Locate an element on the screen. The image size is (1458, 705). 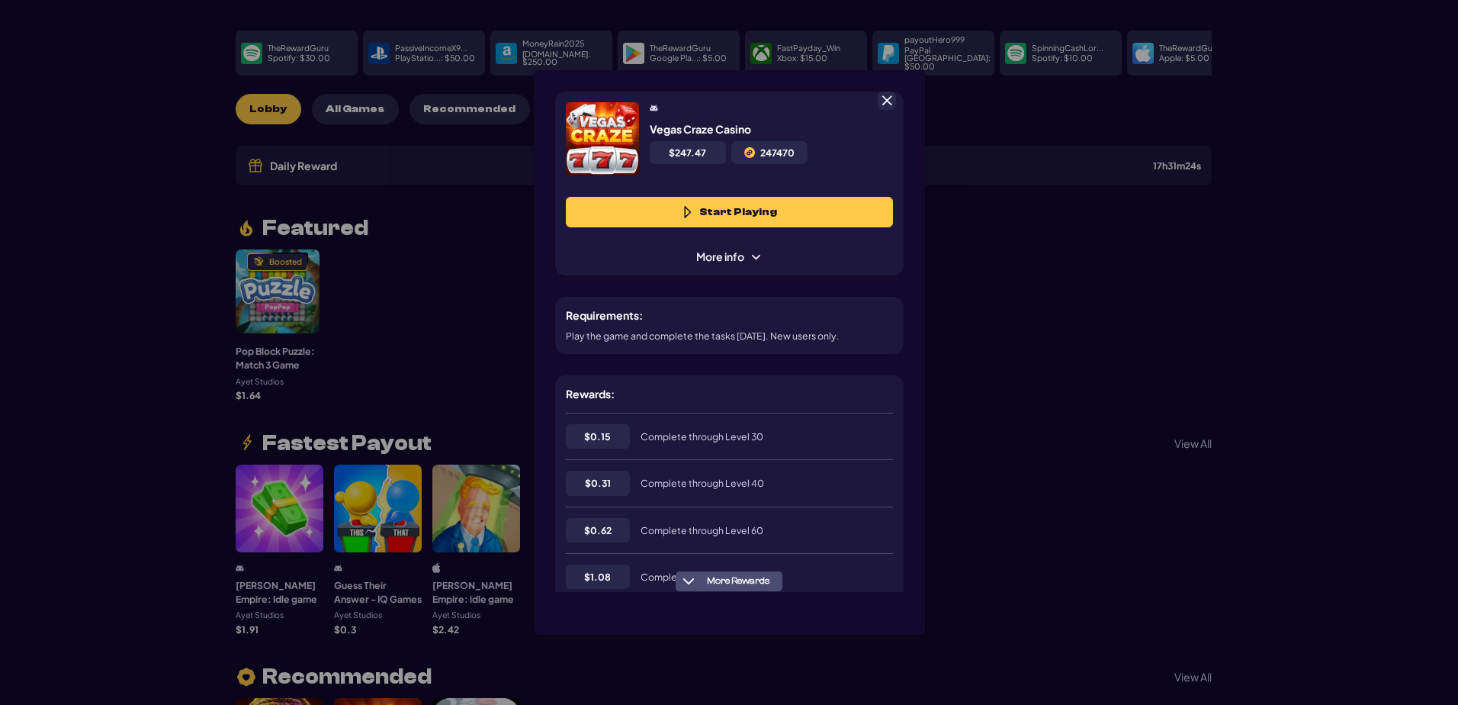
img: Offer is located at coordinates (602, 139).